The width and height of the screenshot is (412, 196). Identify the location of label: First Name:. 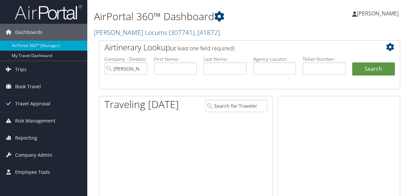
(176, 59).